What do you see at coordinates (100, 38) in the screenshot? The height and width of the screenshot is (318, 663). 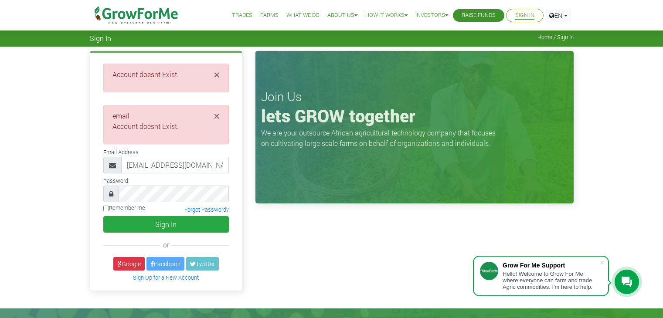 I see `span: Sign In` at bounding box center [100, 38].